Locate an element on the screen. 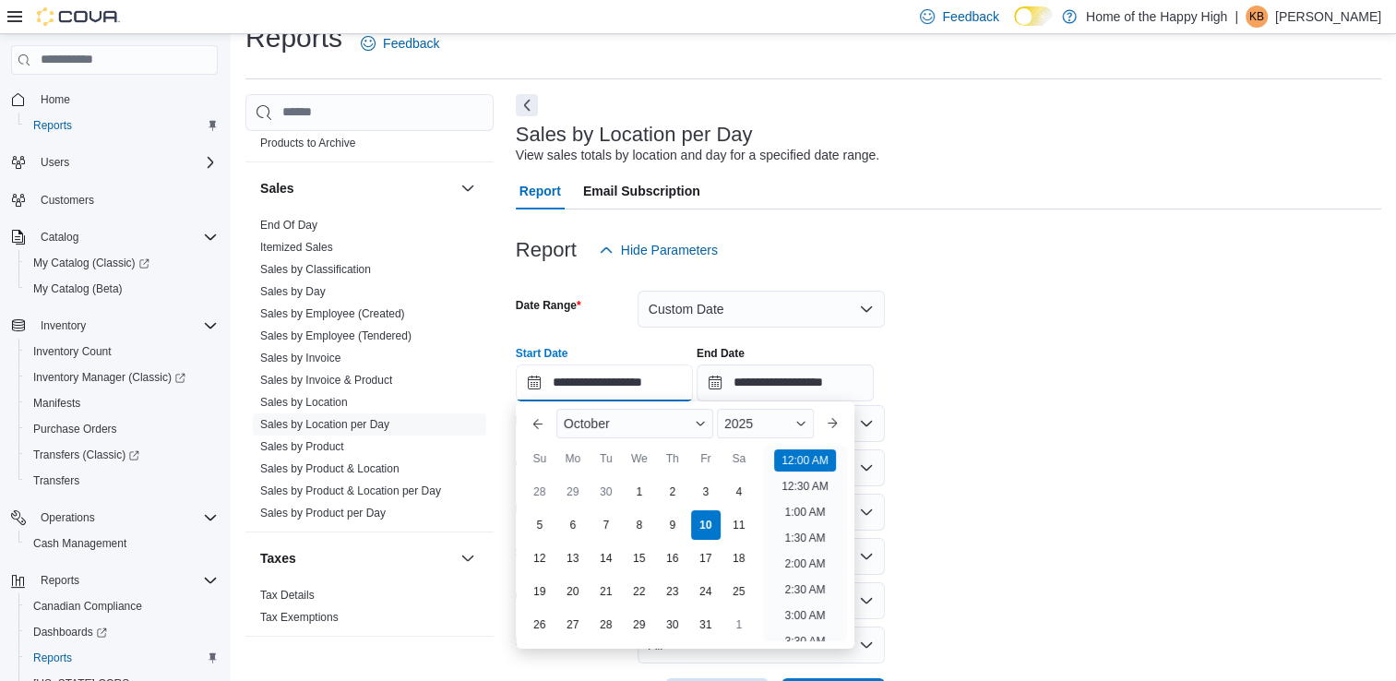 The height and width of the screenshot is (681, 1396). button: Taxes is located at coordinates (468, 558).